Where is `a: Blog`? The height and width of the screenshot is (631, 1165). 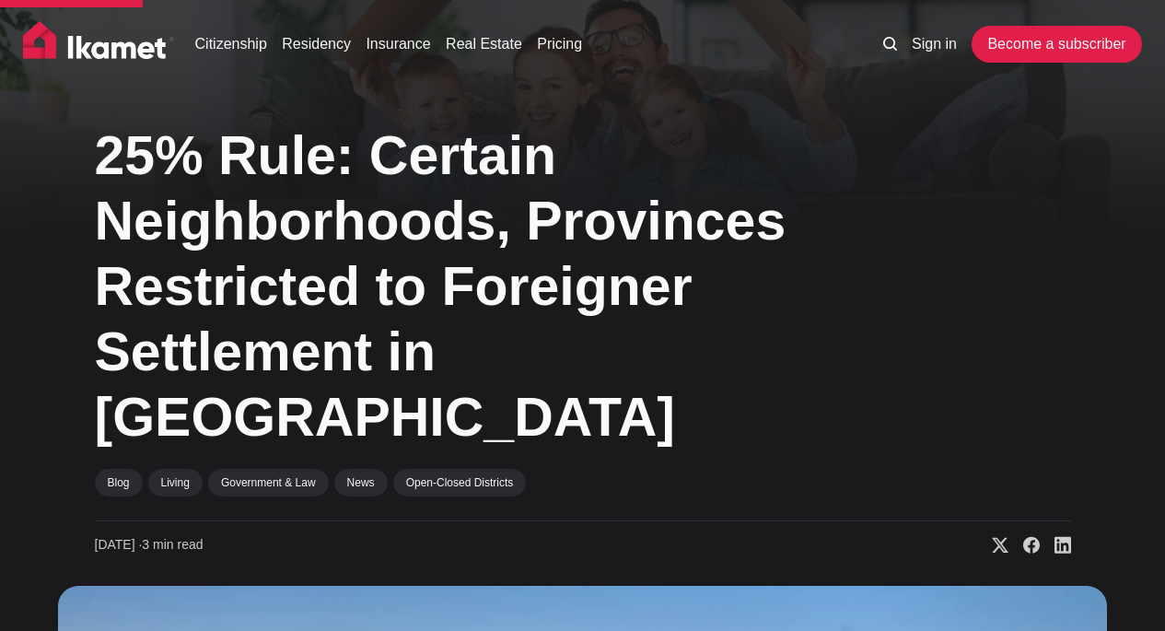 a: Blog is located at coordinates (119, 483).